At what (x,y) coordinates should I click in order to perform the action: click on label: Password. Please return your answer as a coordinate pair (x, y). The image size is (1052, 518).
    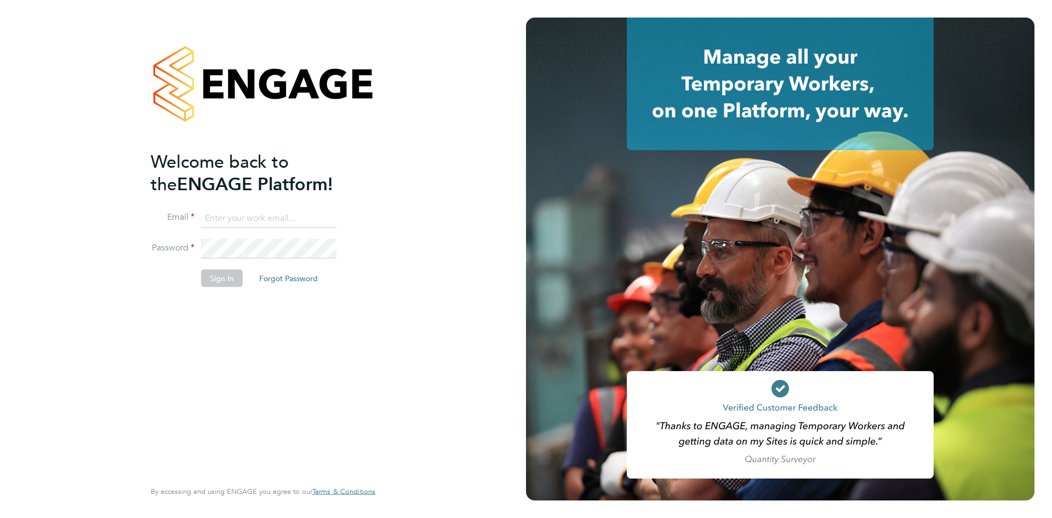
    Looking at the image, I should click on (173, 248).